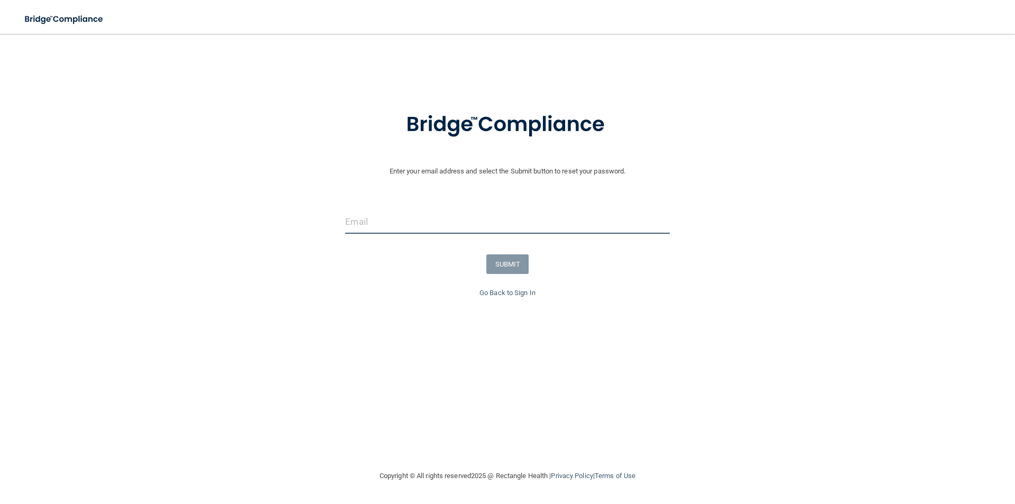  What do you see at coordinates (508, 476) in the screenshot?
I see `div: Copyright © All rights reserved 2025 @ Rectangle Health | |` at bounding box center [508, 476].